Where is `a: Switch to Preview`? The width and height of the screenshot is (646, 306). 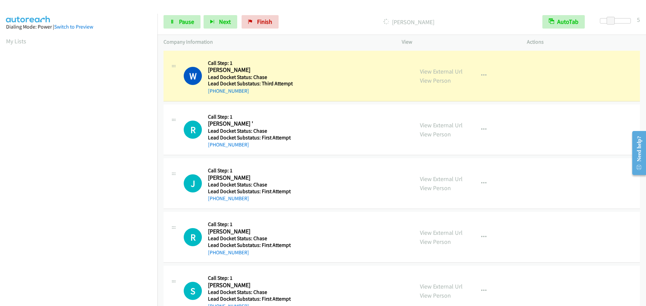
a: Switch to Preview is located at coordinates (74, 27).